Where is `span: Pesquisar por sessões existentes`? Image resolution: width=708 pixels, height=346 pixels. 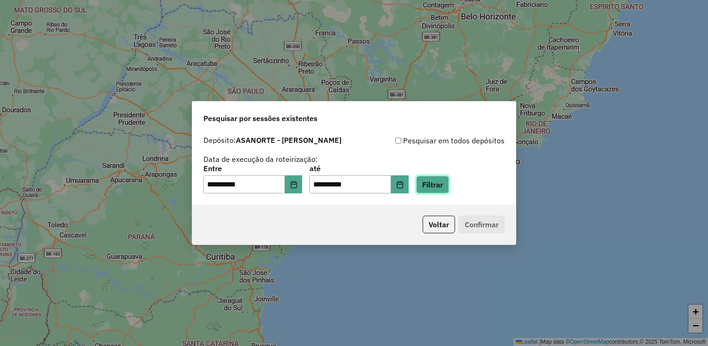
span: Pesquisar por sessões existentes is located at coordinates (260, 118).